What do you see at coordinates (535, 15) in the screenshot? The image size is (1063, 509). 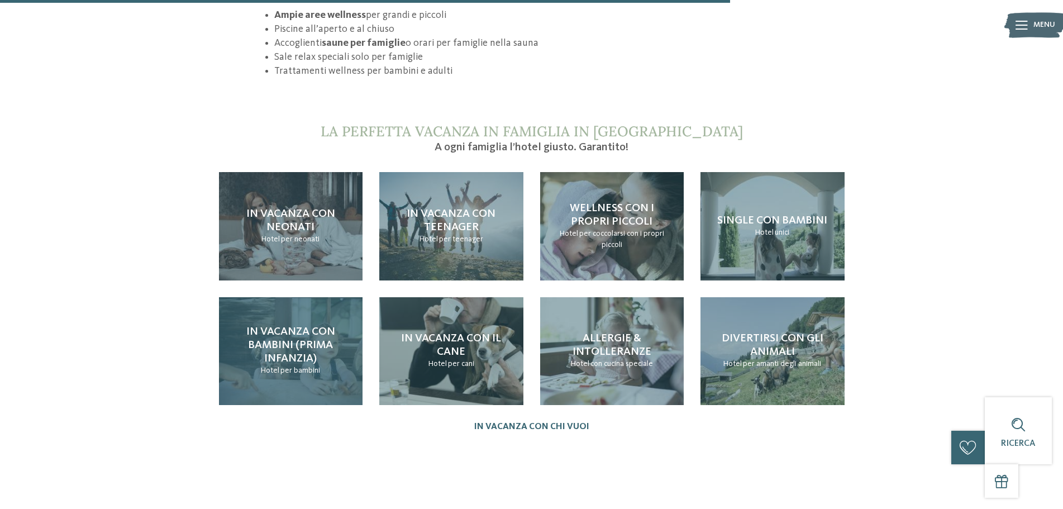 I see `li: per grandi e piccoli` at bounding box center [535, 15].